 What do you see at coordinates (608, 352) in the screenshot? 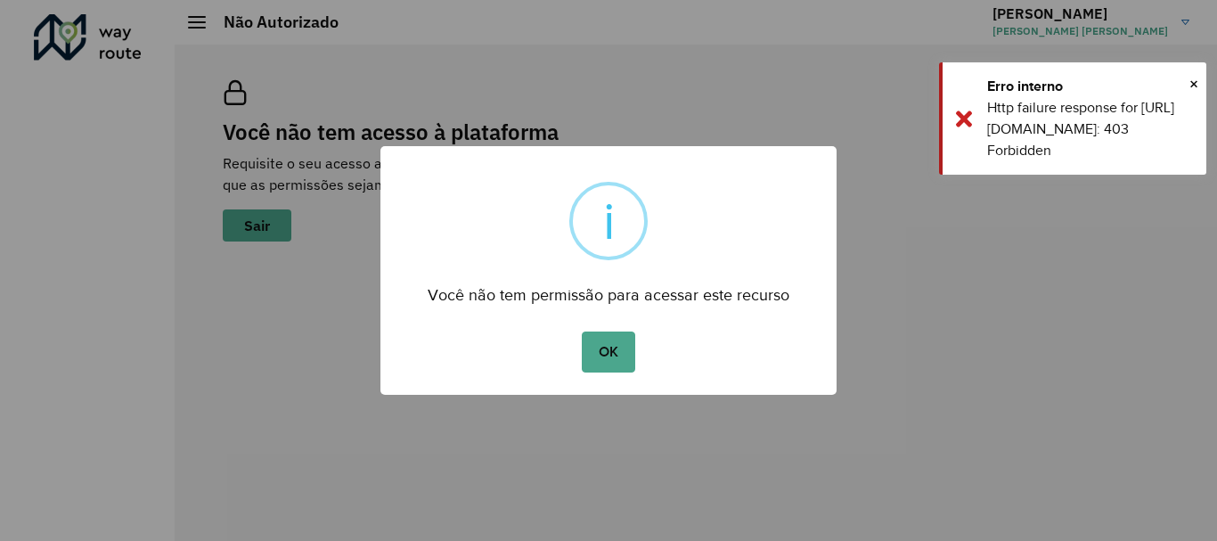
I see `button: OK` at bounding box center [608, 352].